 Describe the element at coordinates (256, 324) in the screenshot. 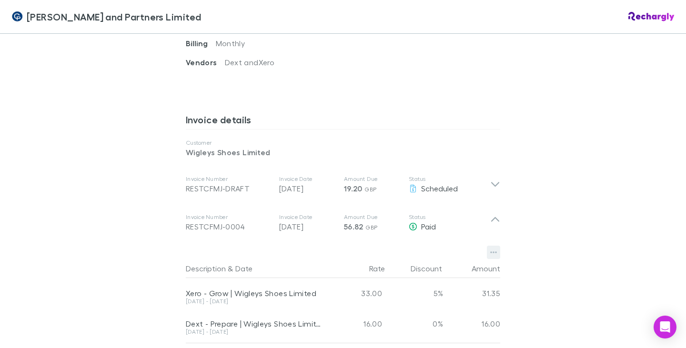

I see `div: Dext - Prepare | Wigleys Shoes Limited` at that location.